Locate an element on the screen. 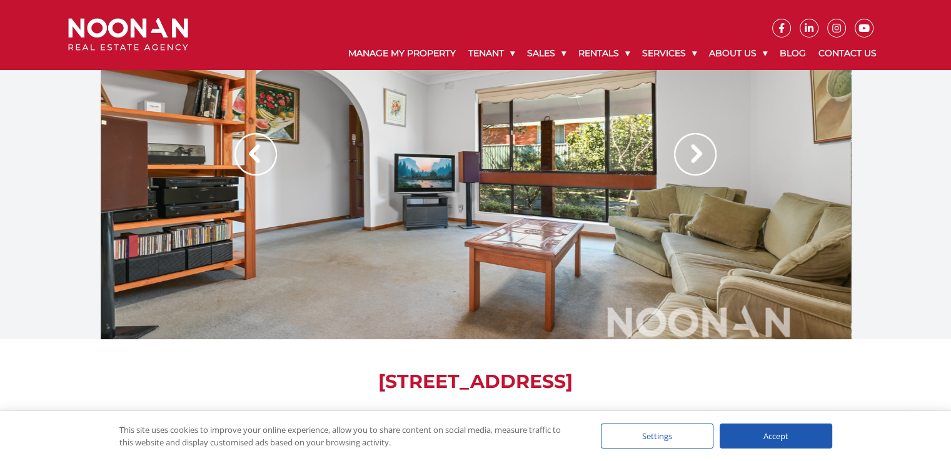 The height and width of the screenshot is (461, 951). div: This site uses cookies to improve your online experience, allow you to share content on social me... is located at coordinates (347, 436).